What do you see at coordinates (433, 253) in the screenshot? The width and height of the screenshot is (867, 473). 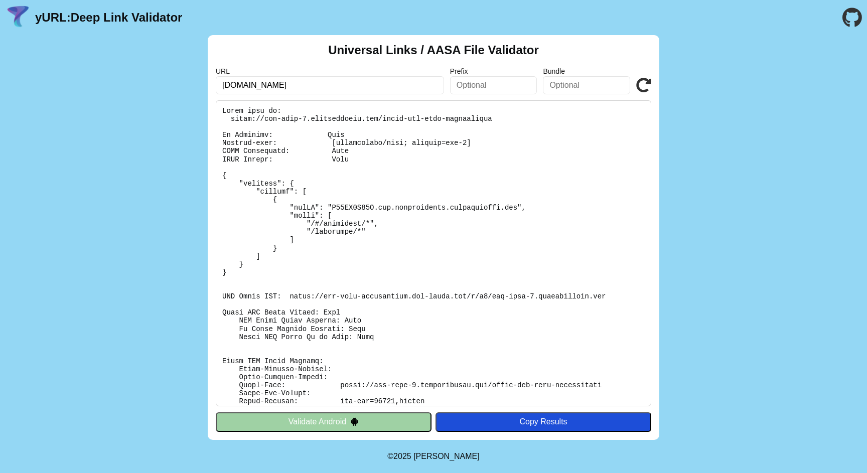 I see `pre: Lorem ipsu do: sitam://con-adip-7.elitseddoeiu.tem/incid-utl-etdo-magnaaliqua En Adminimv: Quis N...` at bounding box center [433, 253].